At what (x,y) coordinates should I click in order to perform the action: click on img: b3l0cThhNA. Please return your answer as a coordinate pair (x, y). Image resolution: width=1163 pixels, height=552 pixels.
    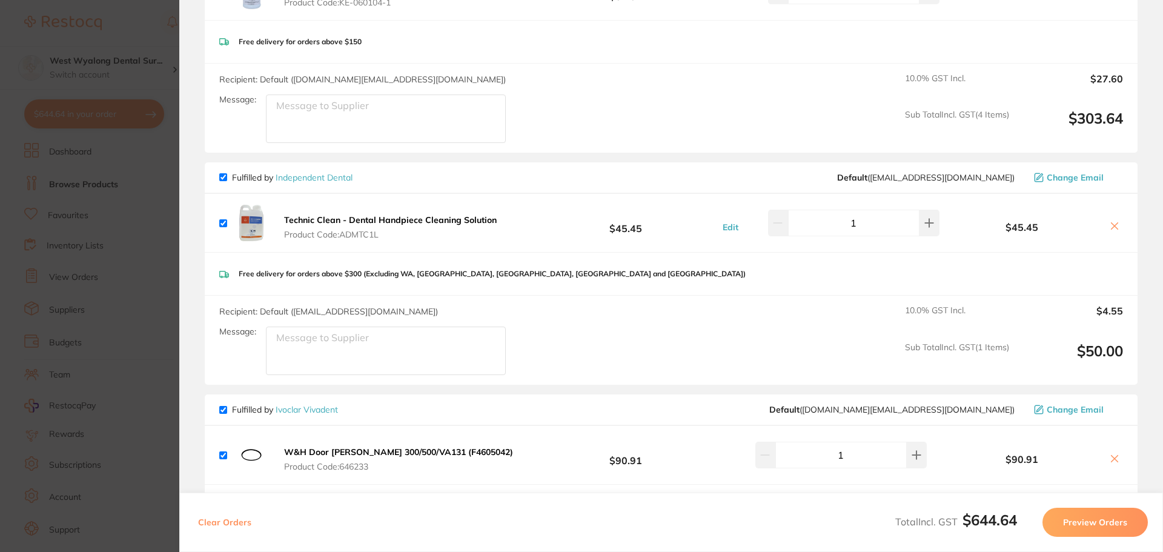
    Looking at the image, I should click on (251, 455).